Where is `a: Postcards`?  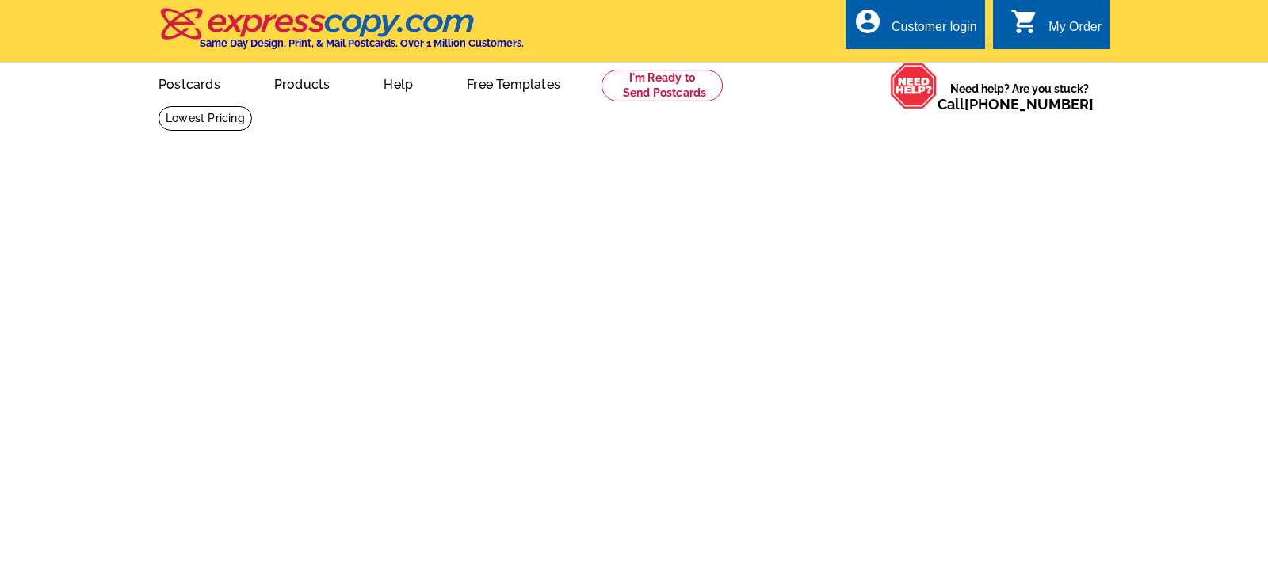
a: Postcards is located at coordinates (189, 82).